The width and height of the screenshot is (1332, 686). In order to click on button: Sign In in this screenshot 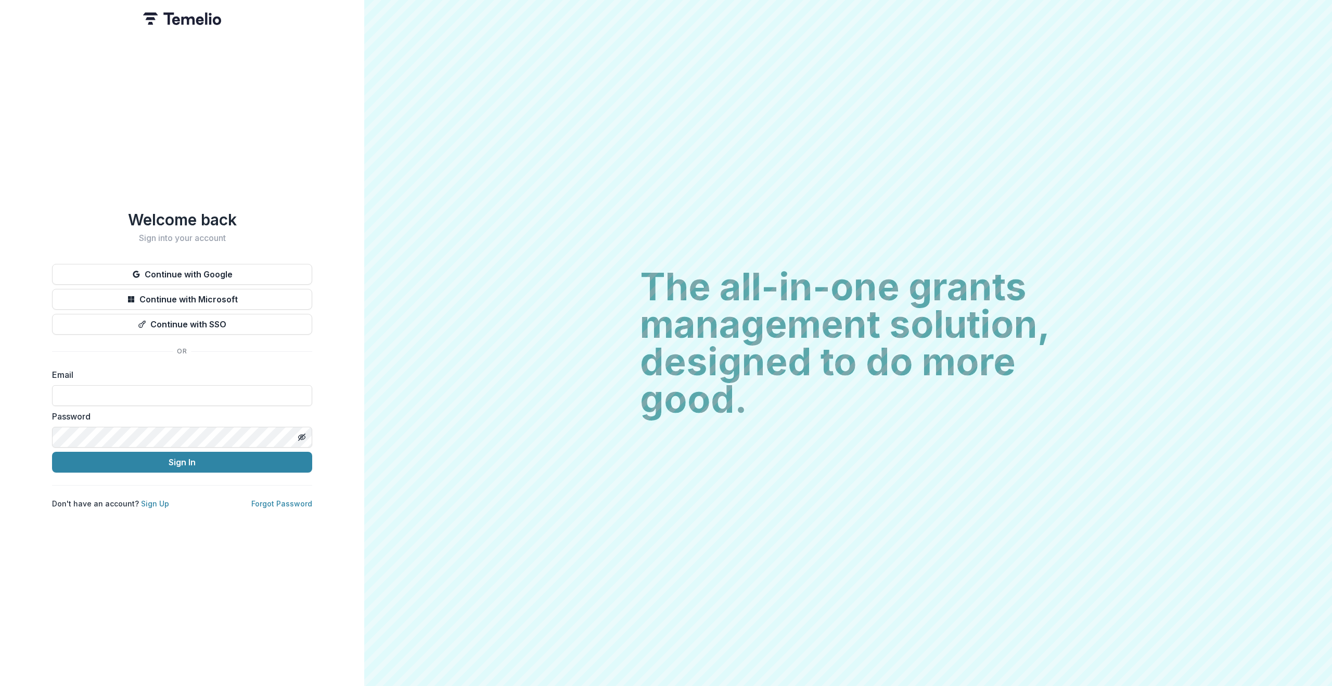, I will do `click(182, 462)`.